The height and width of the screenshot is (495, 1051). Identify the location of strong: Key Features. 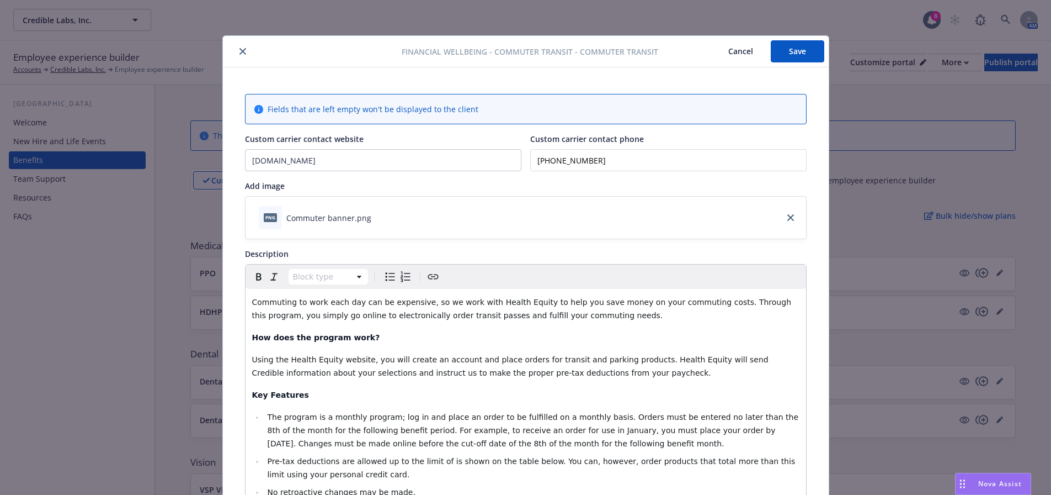
(280, 395).